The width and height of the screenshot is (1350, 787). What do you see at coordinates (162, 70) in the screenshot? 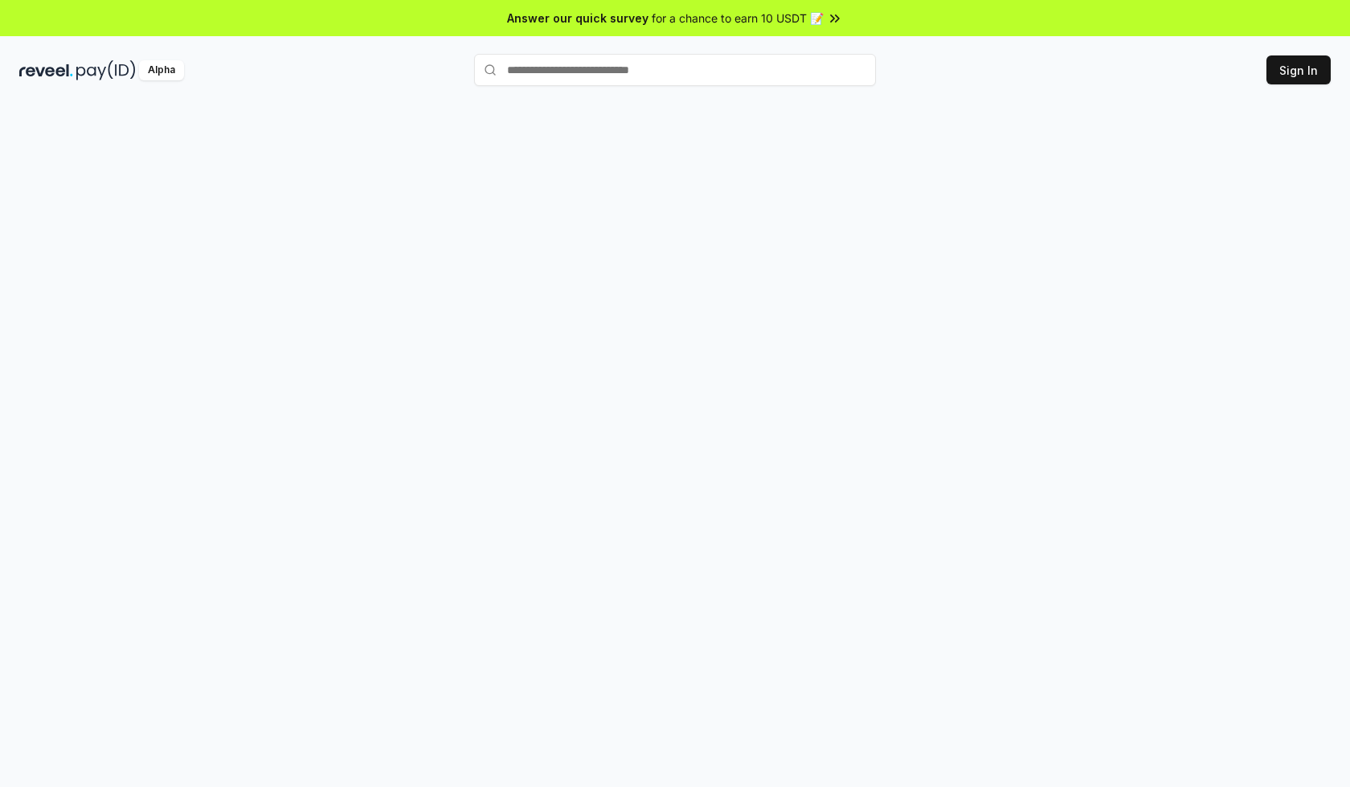
I see `div: Alpha` at bounding box center [162, 70].